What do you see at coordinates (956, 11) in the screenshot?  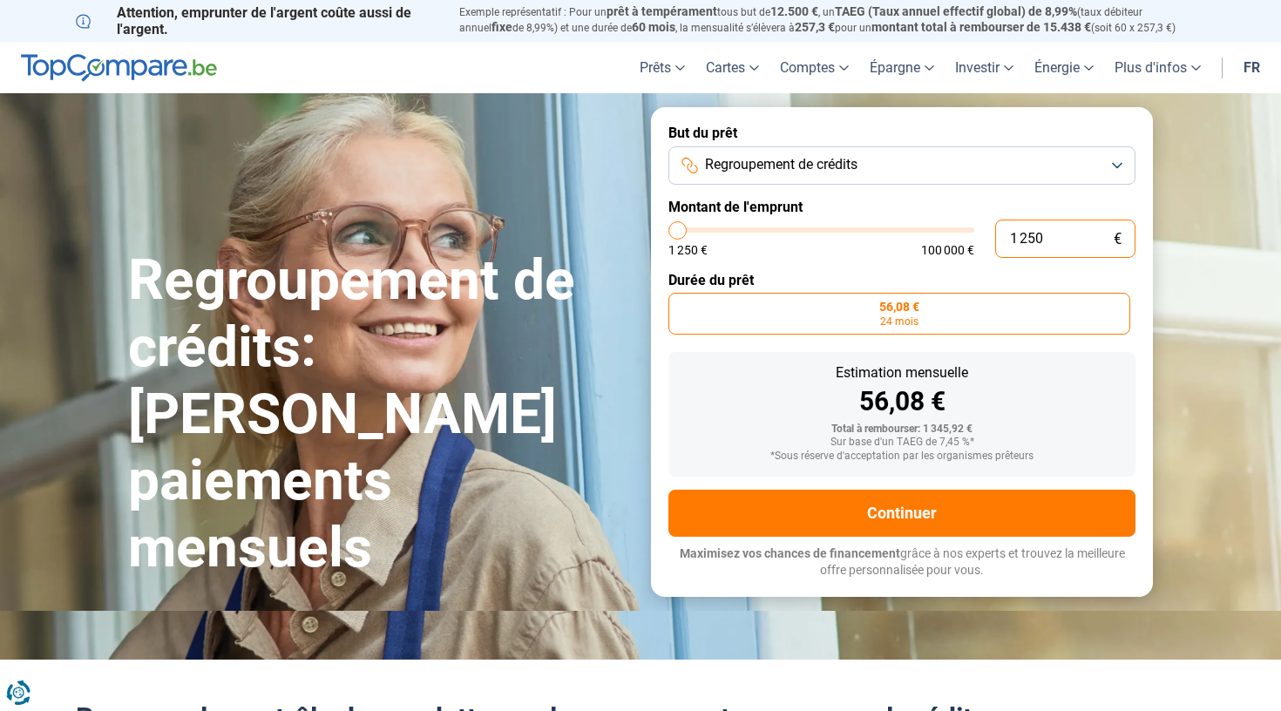 I see `span: TAEG (Taux annuel effectif global) de 8,99%` at bounding box center [956, 11].